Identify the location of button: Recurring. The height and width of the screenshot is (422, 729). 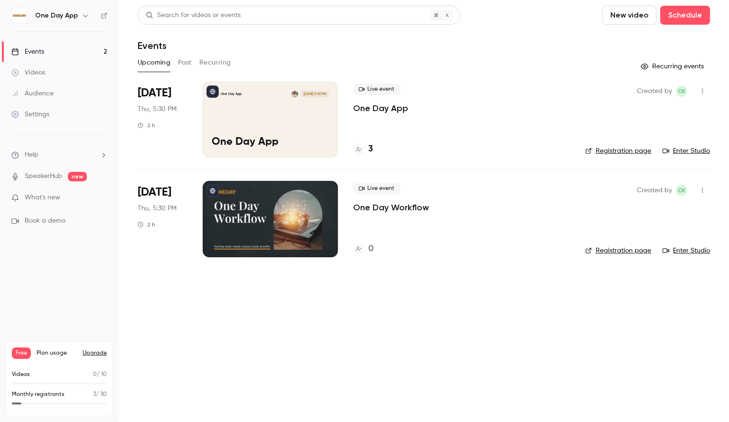
(215, 63).